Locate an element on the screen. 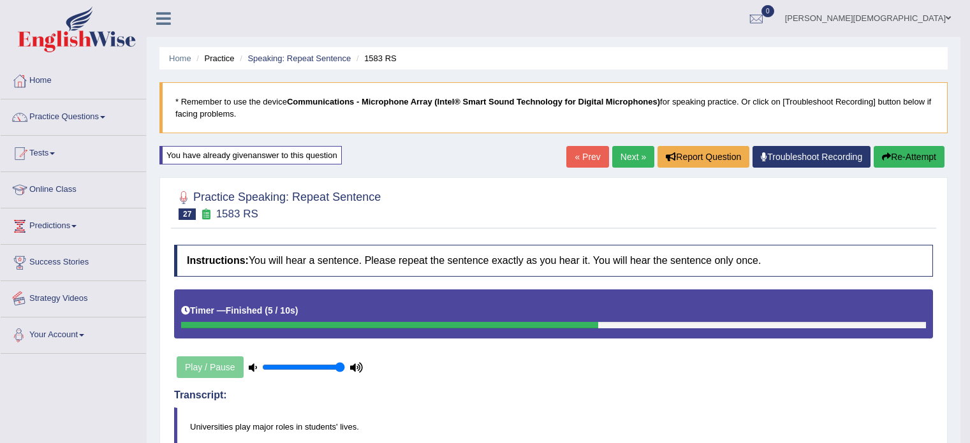  b: 5 / 10s is located at coordinates (281, 311).